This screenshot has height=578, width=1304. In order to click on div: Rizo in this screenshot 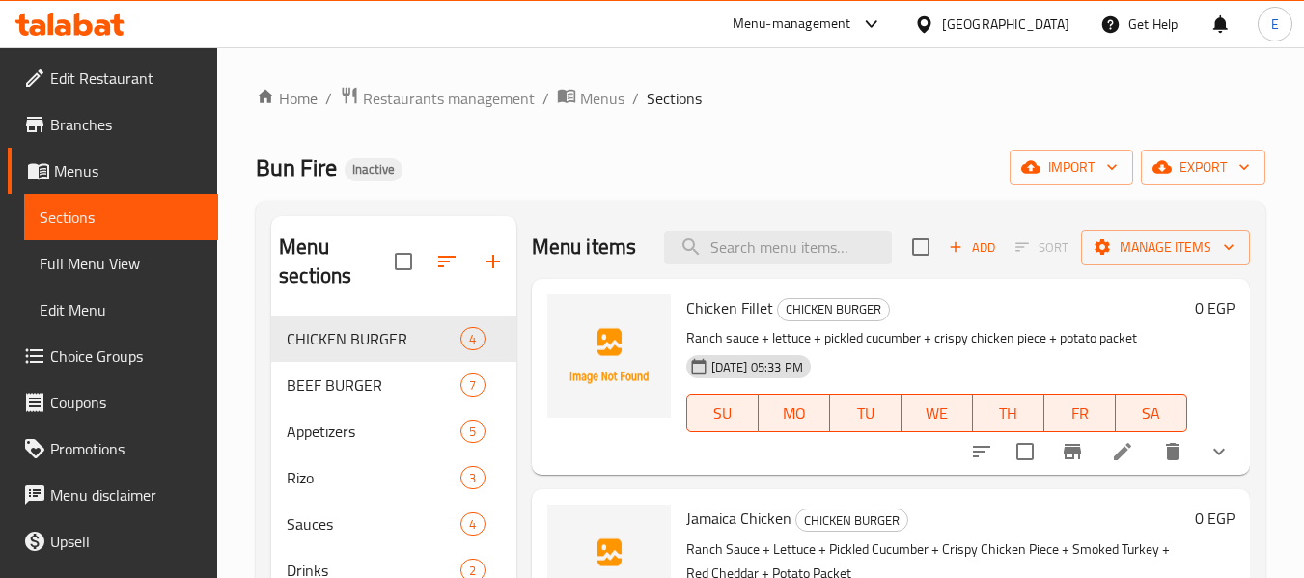, I will do `click(374, 478)`.